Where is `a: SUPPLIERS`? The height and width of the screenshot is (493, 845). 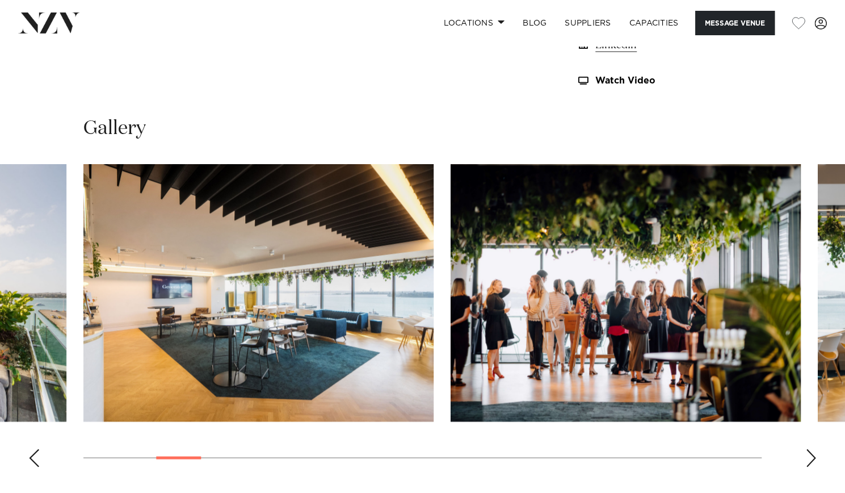
a: SUPPLIERS is located at coordinates (588, 23).